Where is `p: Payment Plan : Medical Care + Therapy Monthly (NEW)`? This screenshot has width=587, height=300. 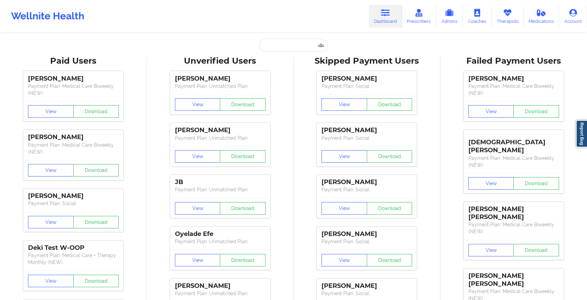 p: Payment Plan : Medical Care + Therapy Monthly (NEW) is located at coordinates (73, 259).